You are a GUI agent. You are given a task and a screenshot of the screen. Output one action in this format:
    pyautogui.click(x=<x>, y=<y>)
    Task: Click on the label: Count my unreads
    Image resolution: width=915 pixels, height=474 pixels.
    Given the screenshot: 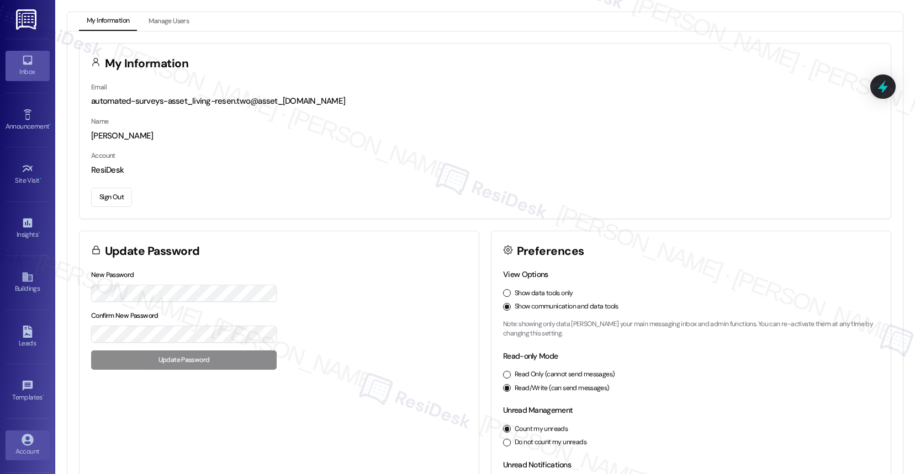 What is the action you would take?
    pyautogui.click(x=541, y=430)
    